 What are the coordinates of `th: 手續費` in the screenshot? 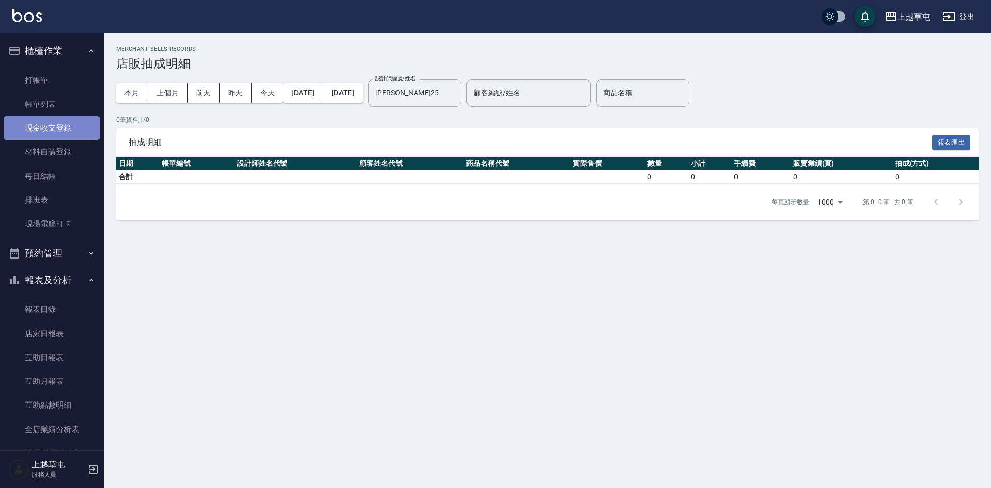 It's located at (761, 164).